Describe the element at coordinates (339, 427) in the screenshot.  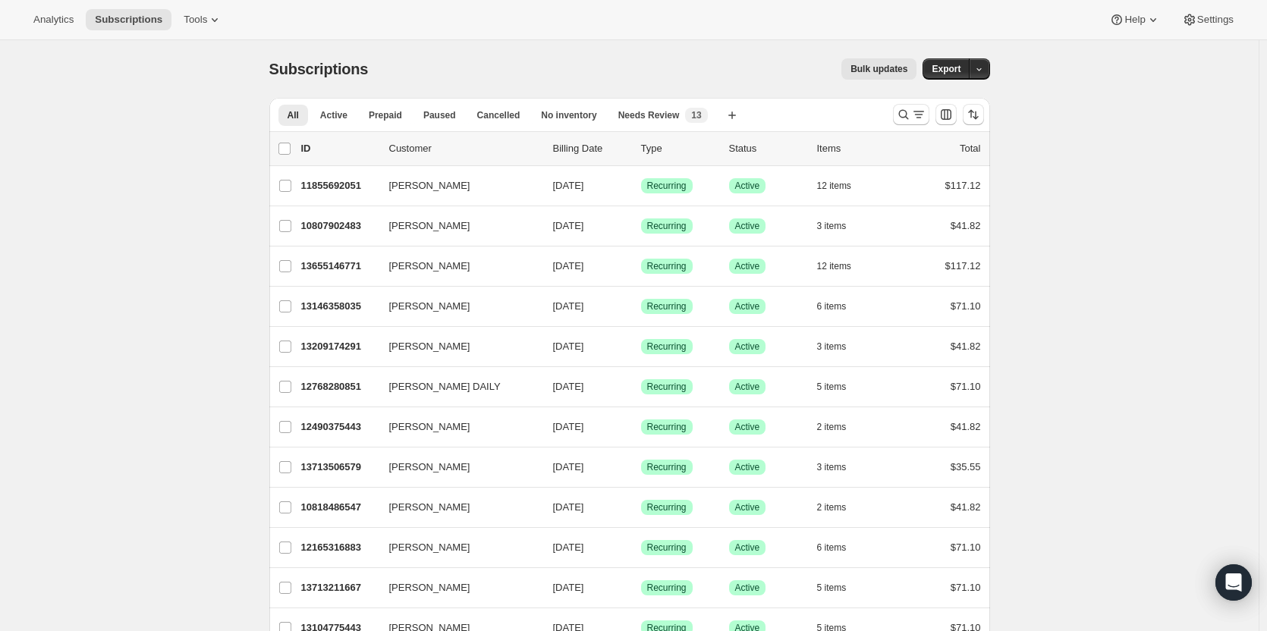
I see `p: 12490375443` at that location.